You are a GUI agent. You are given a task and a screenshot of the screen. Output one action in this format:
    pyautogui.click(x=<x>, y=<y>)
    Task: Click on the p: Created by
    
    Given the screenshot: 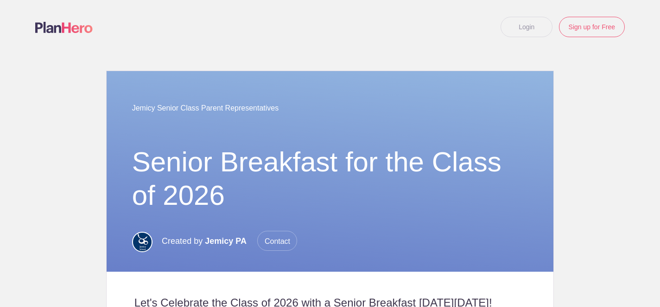 What is the action you would take?
    pyautogui.click(x=230, y=241)
    